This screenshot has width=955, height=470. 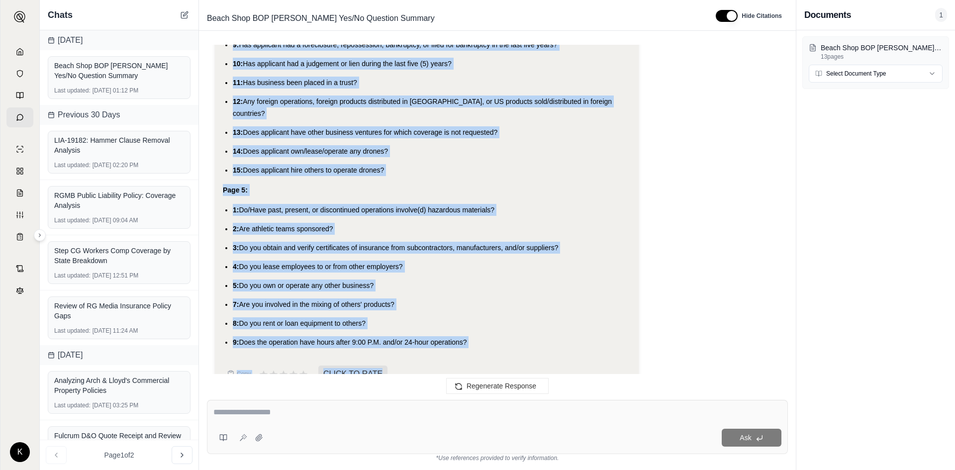 I want to click on a: Single Policy, so click(x=20, y=149).